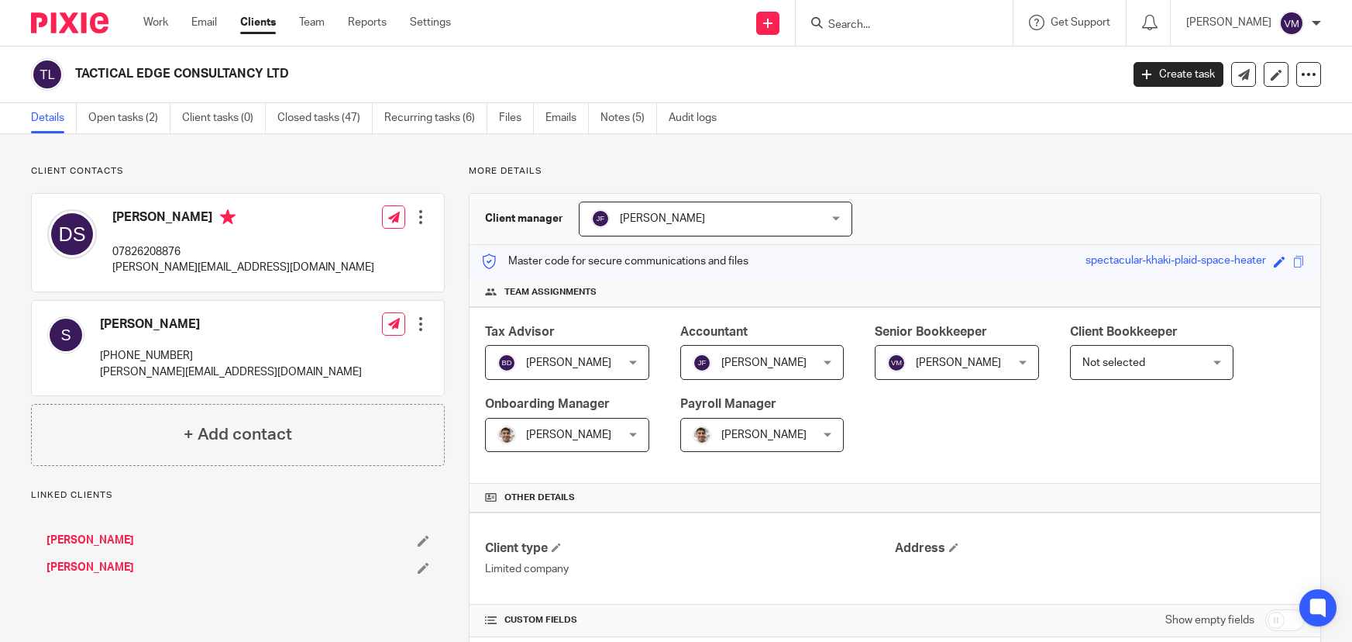 Image resolution: width=1352 pixels, height=642 pixels. What do you see at coordinates (690, 620) in the screenshot?
I see `h4: CUSTOM FIELDS` at bounding box center [690, 620].